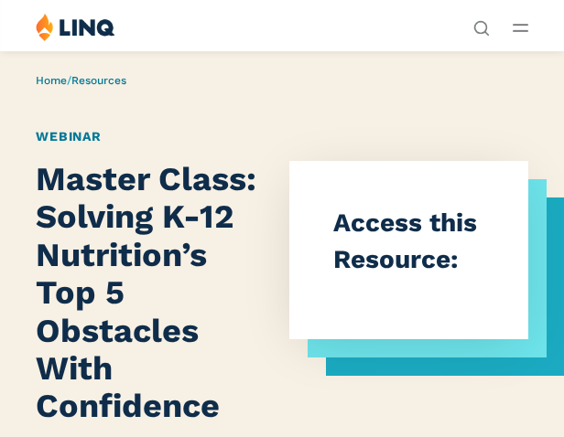 The width and height of the screenshot is (564, 437). What do you see at coordinates (520, 27) in the screenshot?
I see `button: Open Main Menu` at bounding box center [520, 27].